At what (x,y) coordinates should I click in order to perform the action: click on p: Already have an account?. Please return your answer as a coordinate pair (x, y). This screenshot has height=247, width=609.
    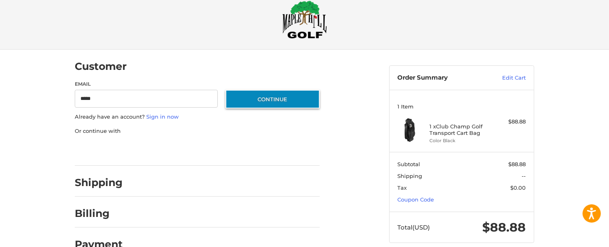
    Looking at the image, I should click on (197, 117).